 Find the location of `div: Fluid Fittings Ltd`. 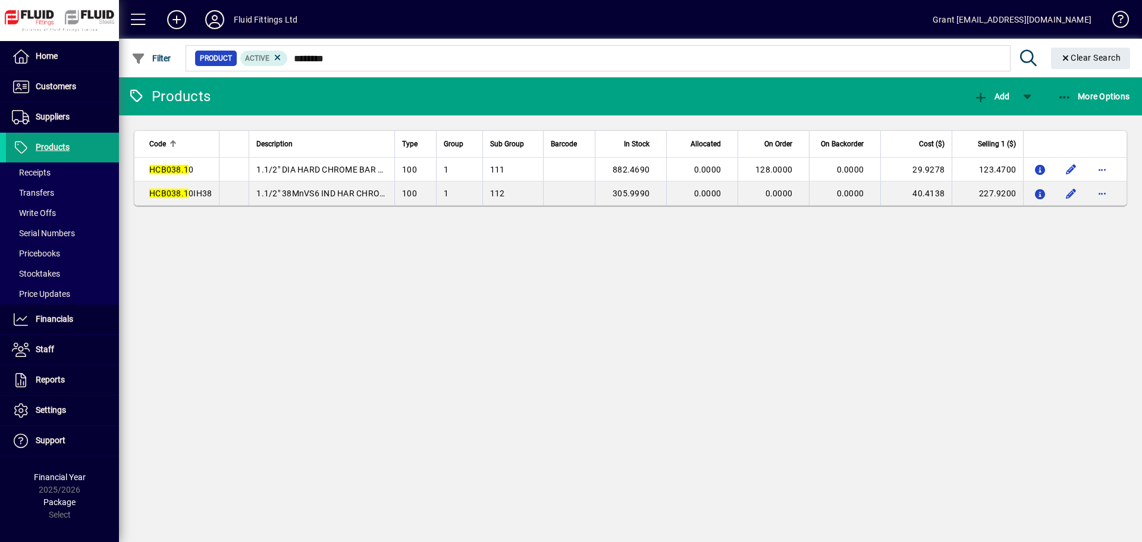

div: Fluid Fittings Ltd is located at coordinates (265, 20).